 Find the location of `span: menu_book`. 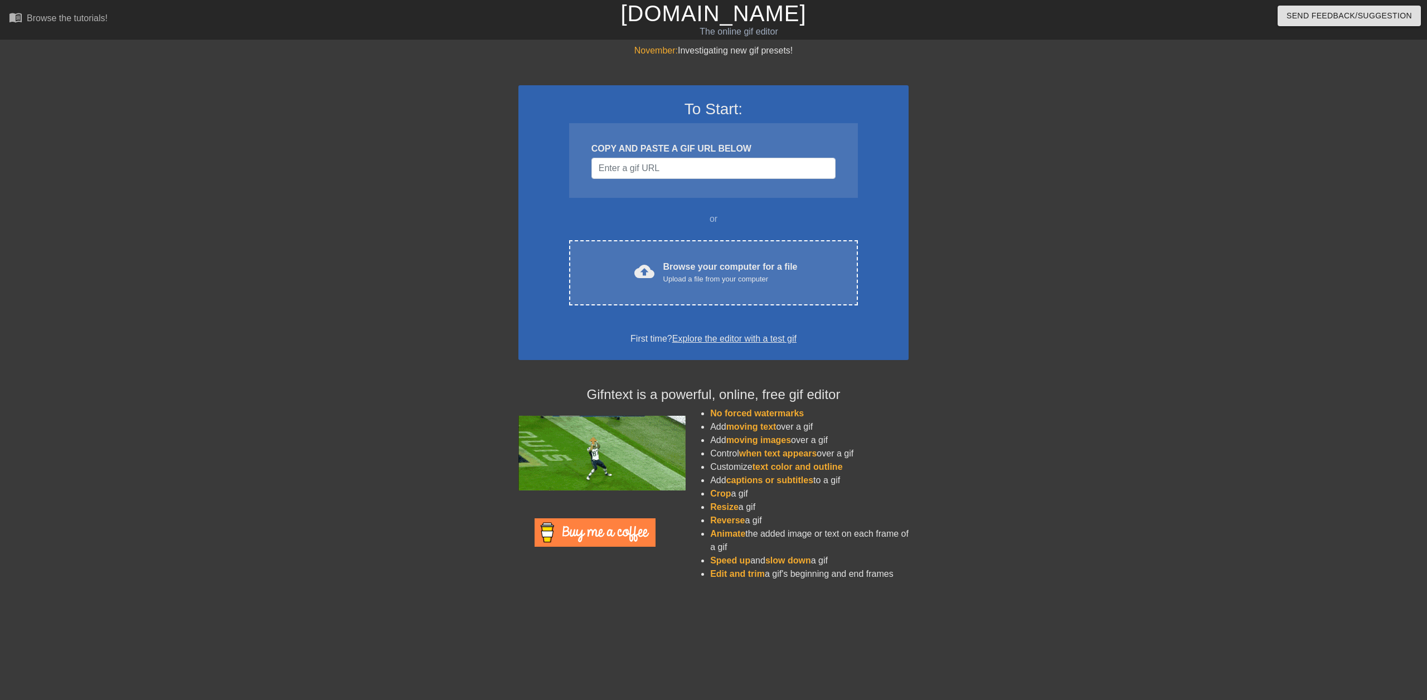

span: menu_book is located at coordinates (16, 17).